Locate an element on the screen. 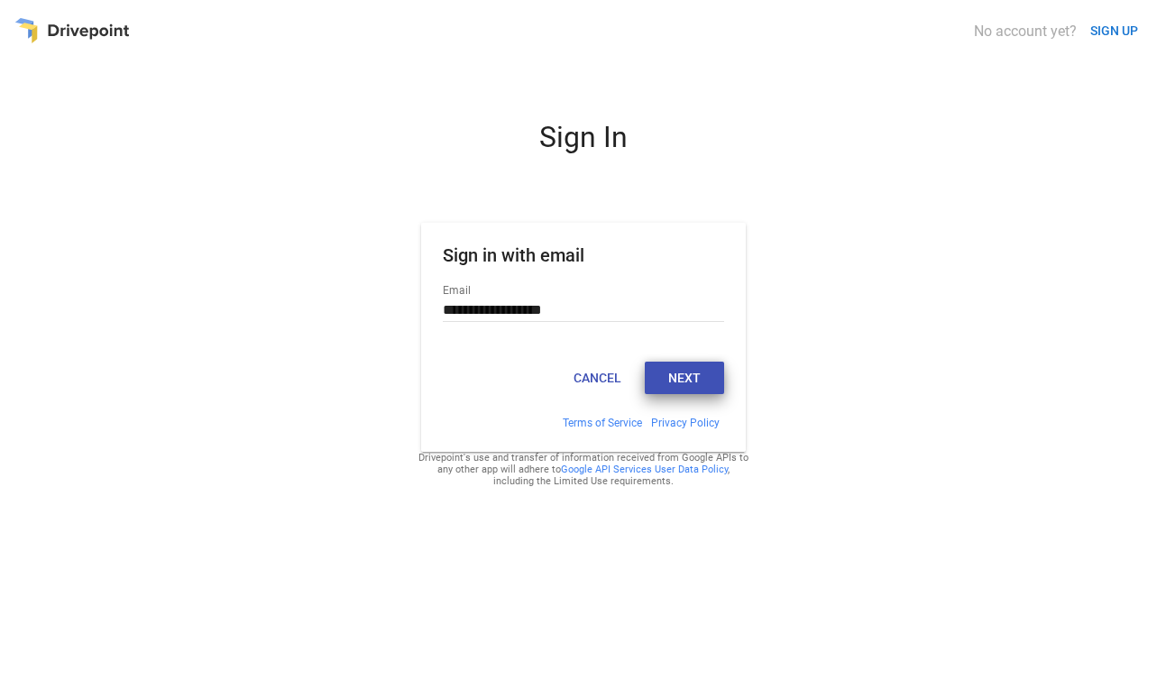  a: Google API Services User Data Policy is located at coordinates (644, 469).